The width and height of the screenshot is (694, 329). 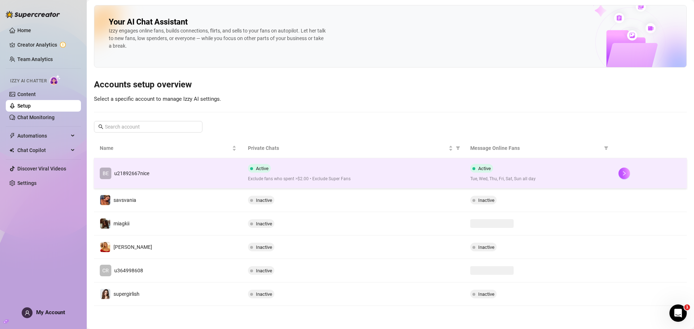 What do you see at coordinates (126, 294) in the screenshot?
I see `span: supergirlish` at bounding box center [126, 294].